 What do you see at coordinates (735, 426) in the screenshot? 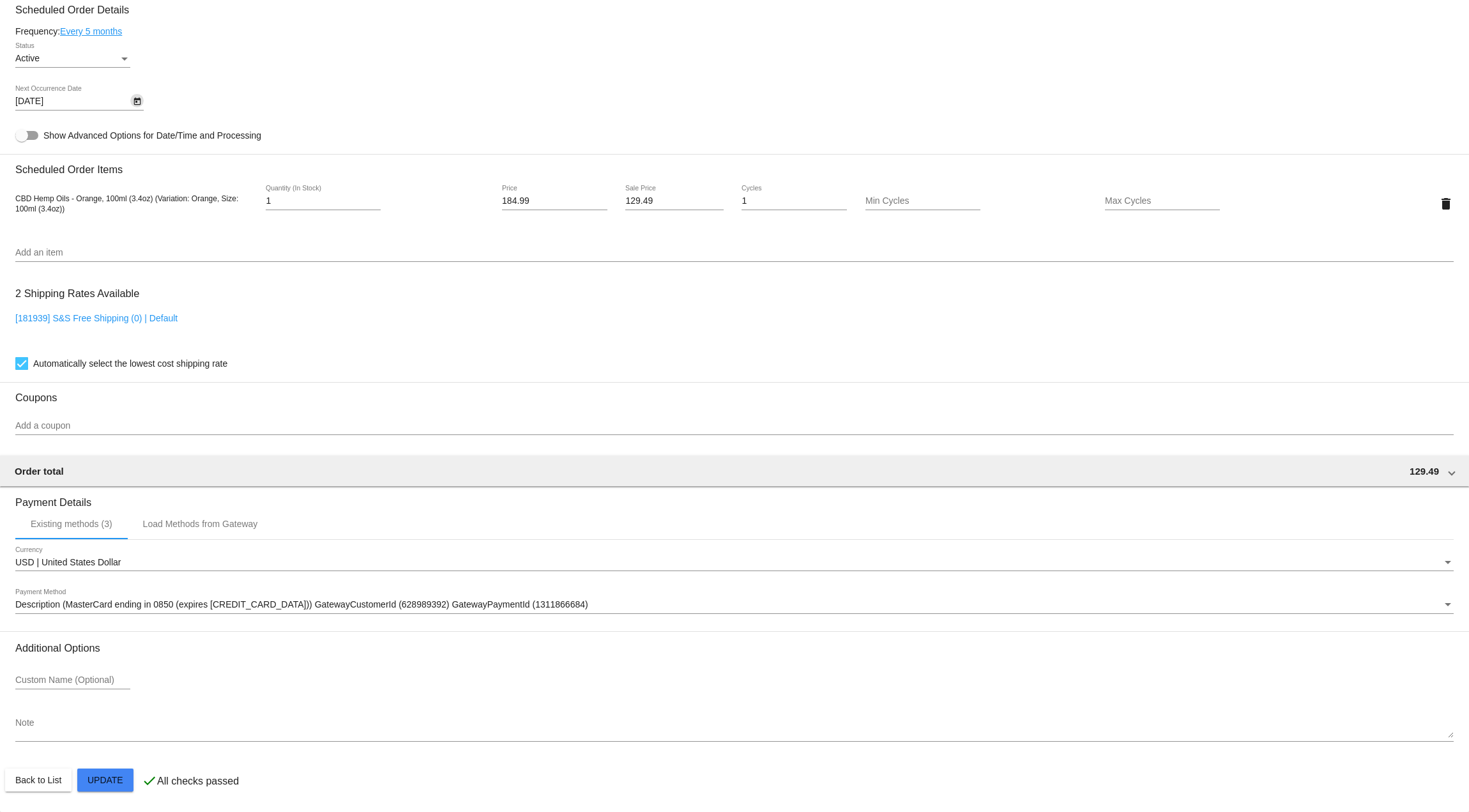
I see `input: Add a coupon` at bounding box center [735, 426].